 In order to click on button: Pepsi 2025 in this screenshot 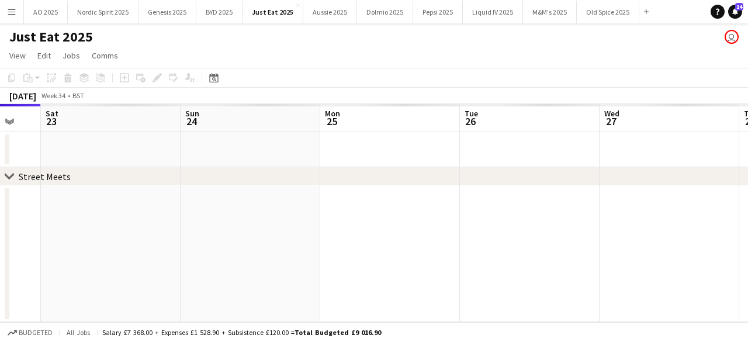, I will do `click(438, 12)`.